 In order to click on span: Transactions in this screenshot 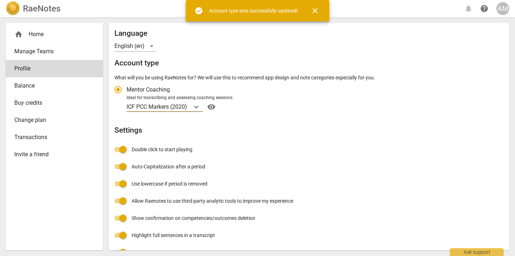, I will do `click(51, 137)`.